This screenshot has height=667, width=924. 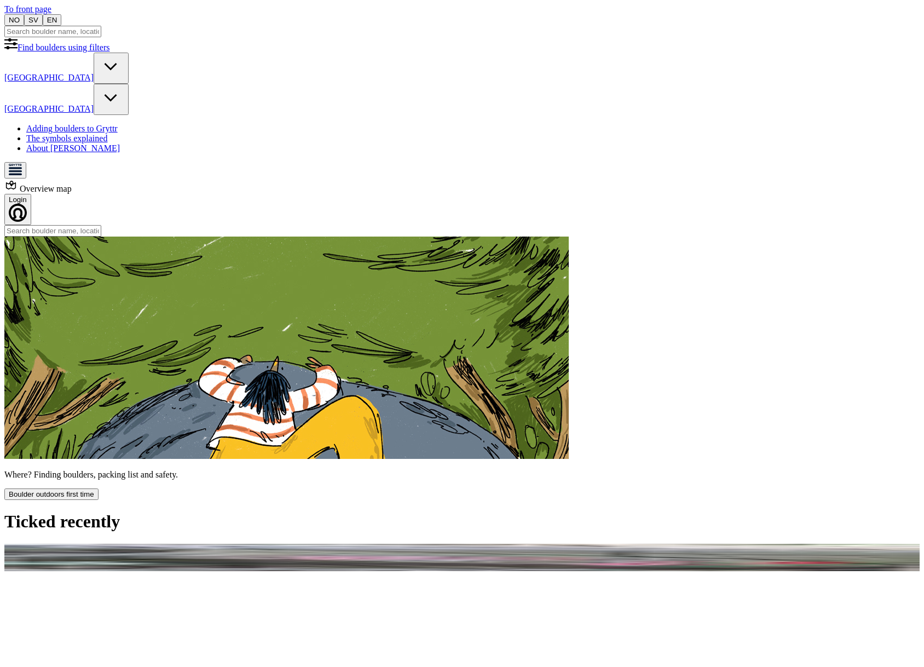 What do you see at coordinates (14, 20) in the screenshot?
I see `button: NO` at bounding box center [14, 20].